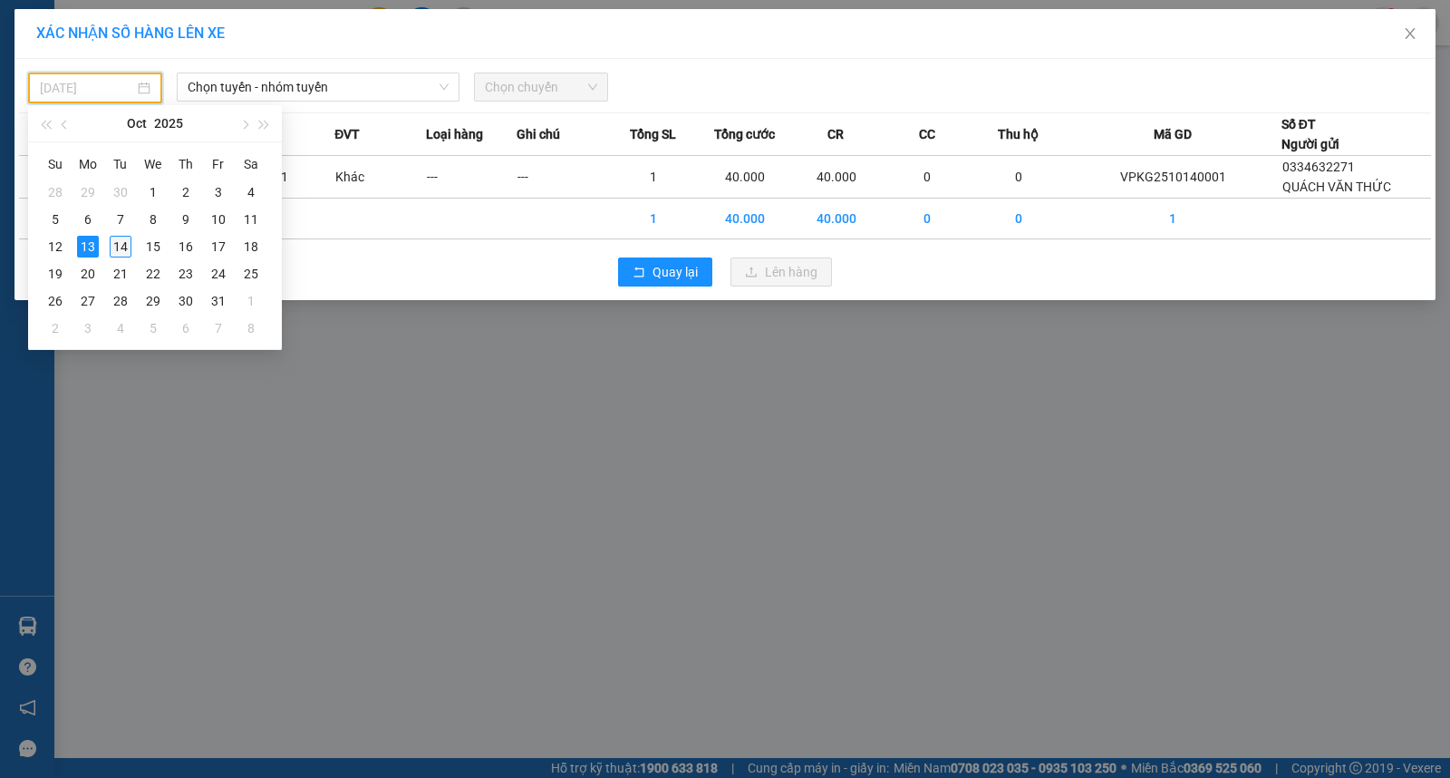 This screenshot has height=778, width=1450. Describe the element at coordinates (88, 301) in the screenshot. I see `td: 2025-10-27` at that location.